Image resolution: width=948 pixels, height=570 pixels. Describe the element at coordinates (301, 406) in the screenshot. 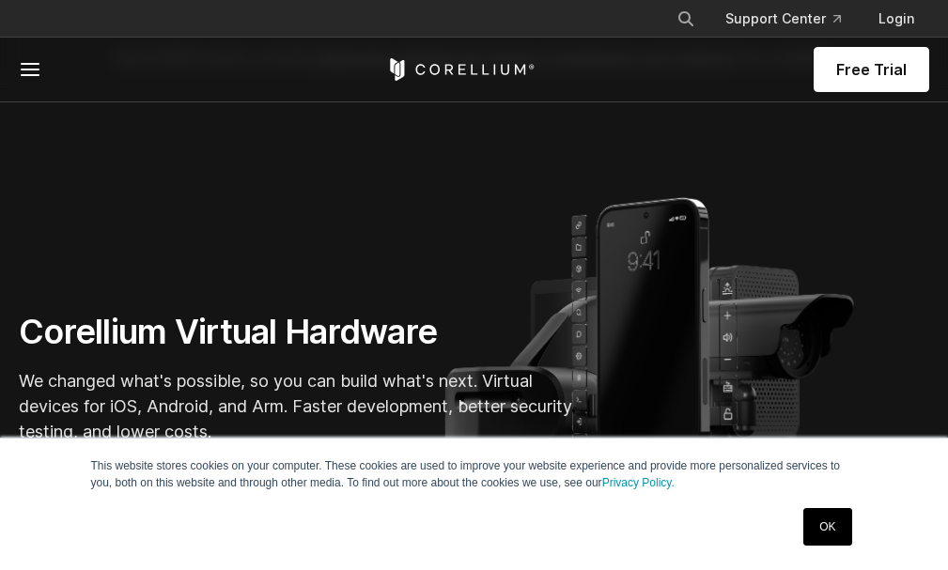

I see `p: We changed what's possible, so you can build what's next. Virtual devices for iOS, Android, and A...` at that location.